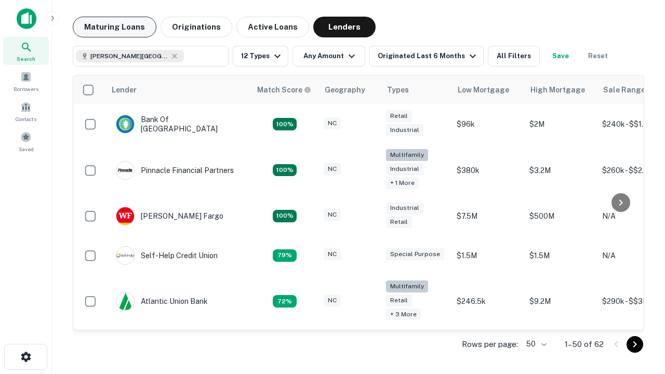  Describe the element at coordinates (285, 256) in the screenshot. I see `div: Matching Properties: 11, hasApolloMatch: undefined` at that location.